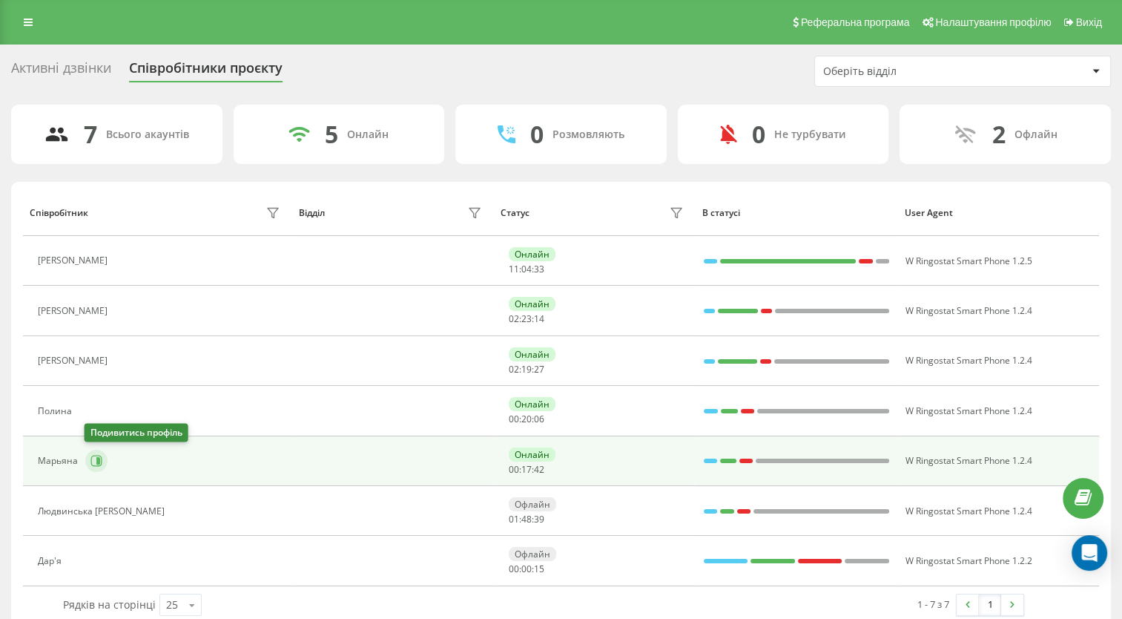 This screenshot has width=1122, height=619. Describe the element at coordinates (109, 604) in the screenshot. I see `span: Рядків на сторінці` at that location.